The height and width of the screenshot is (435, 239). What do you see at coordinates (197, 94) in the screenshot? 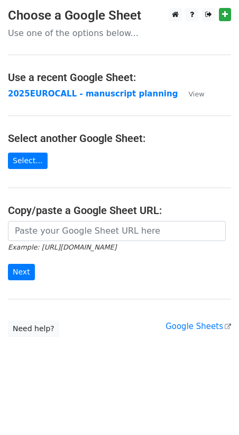
I see `small: View` at bounding box center [197, 94].